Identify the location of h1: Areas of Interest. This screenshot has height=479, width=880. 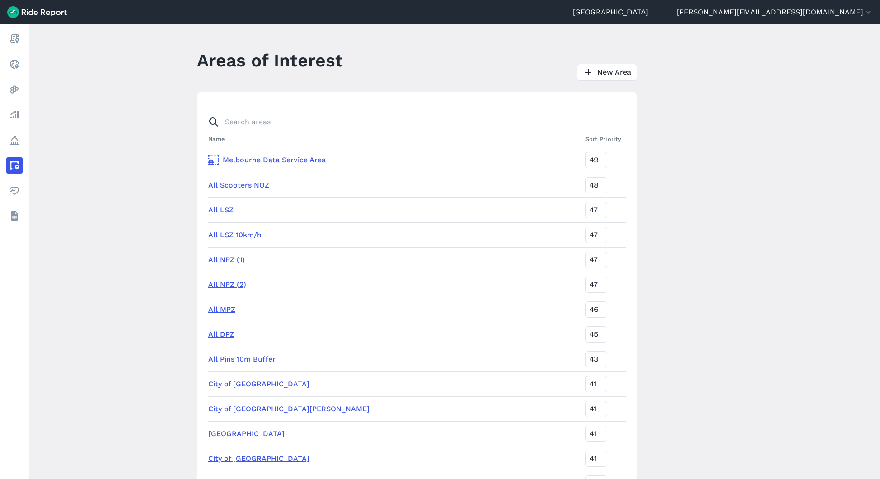
(270, 60).